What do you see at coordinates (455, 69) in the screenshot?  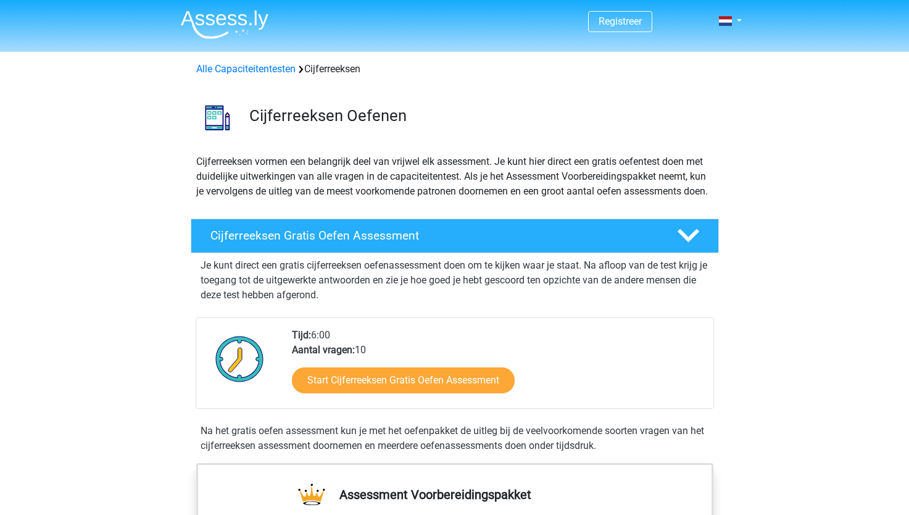 I see `div: Cijferreeksen` at bounding box center [455, 69].